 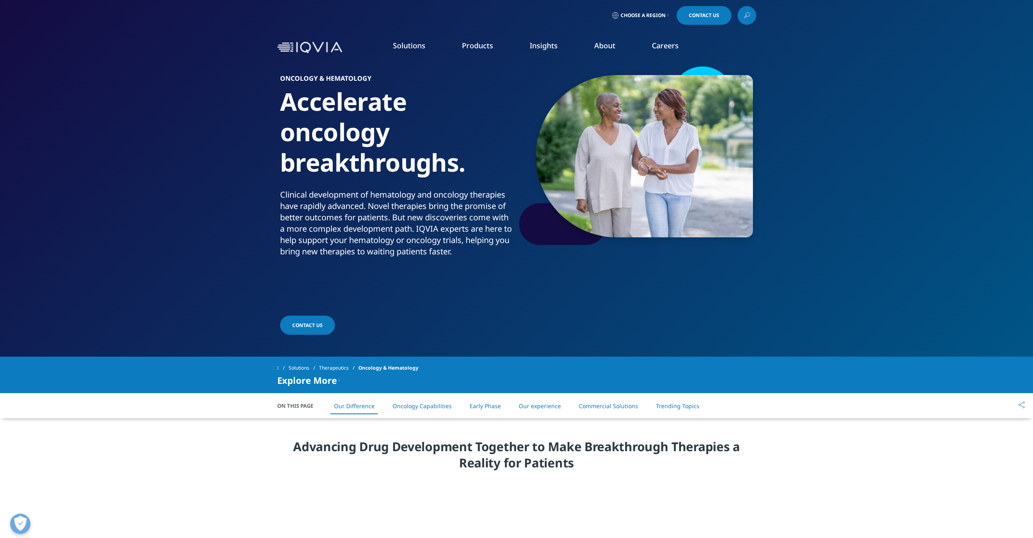 What do you see at coordinates (354, 406) in the screenshot?
I see `a: Our Difference` at bounding box center [354, 406].